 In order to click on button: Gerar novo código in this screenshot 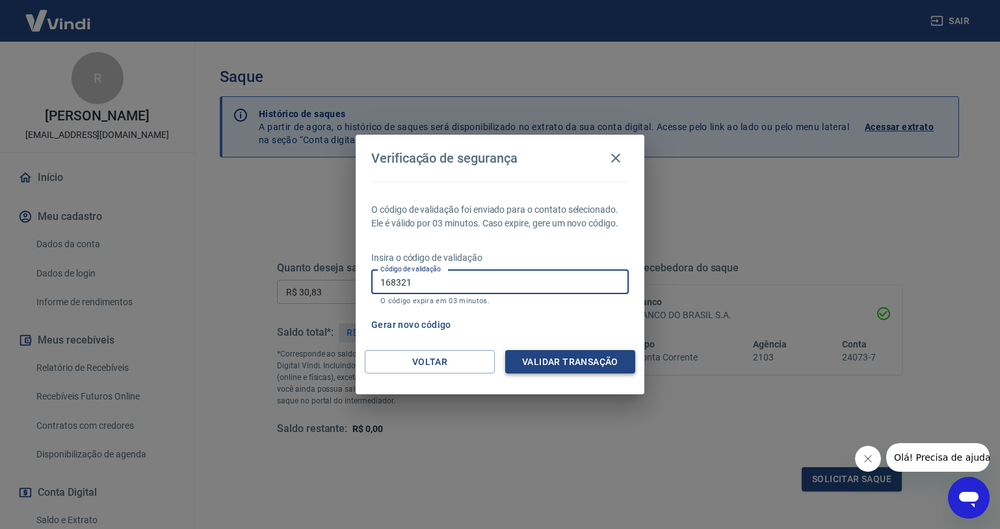, I will do `click(411, 324)`.